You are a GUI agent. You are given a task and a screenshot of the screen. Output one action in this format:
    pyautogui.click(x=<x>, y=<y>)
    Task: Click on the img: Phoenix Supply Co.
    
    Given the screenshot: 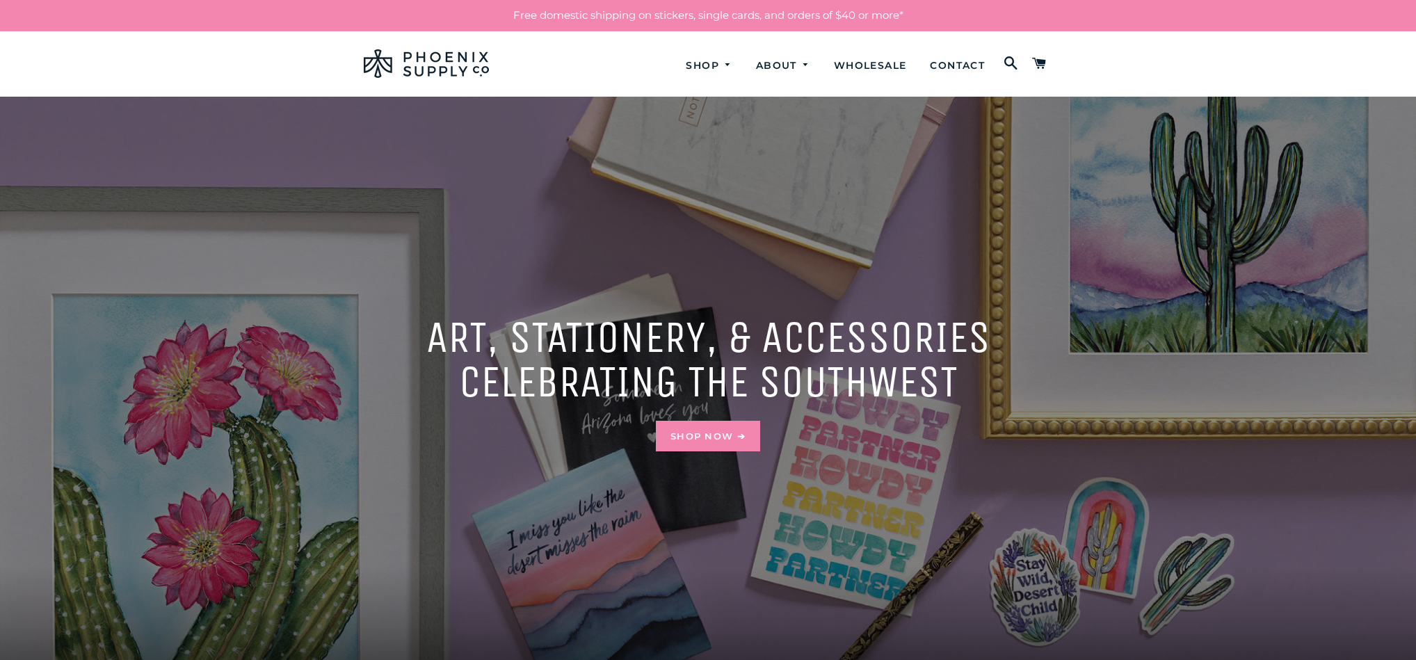 What is the action you would take?
    pyautogui.click(x=426, y=63)
    